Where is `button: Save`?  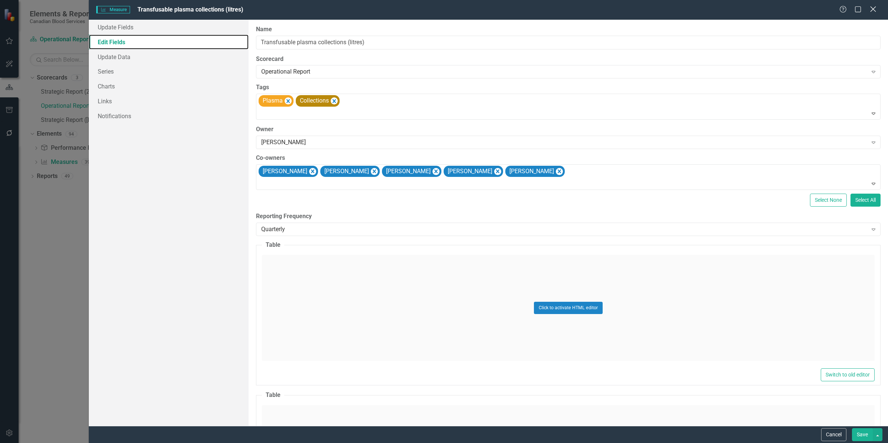 button: Save is located at coordinates (862, 434).